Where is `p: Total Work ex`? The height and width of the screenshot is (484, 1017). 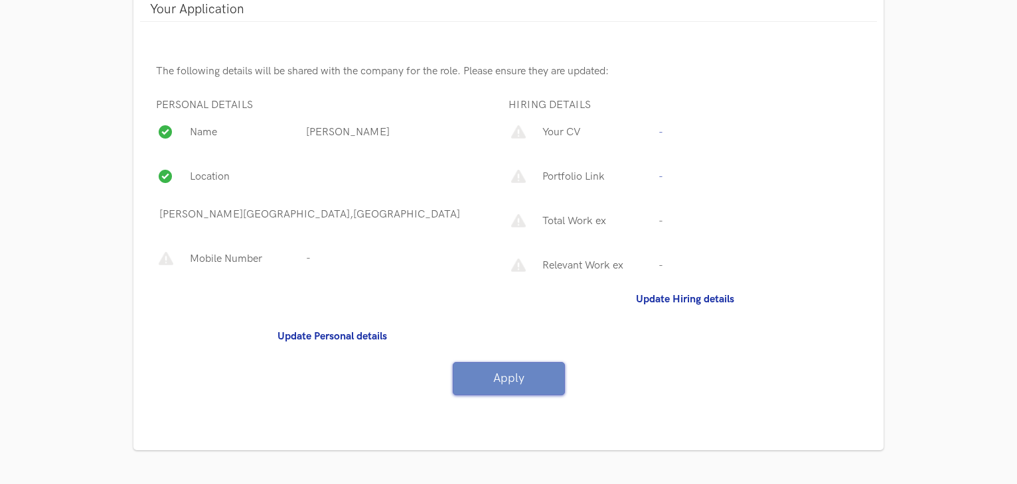
p: Total Work ex is located at coordinates (597, 221).